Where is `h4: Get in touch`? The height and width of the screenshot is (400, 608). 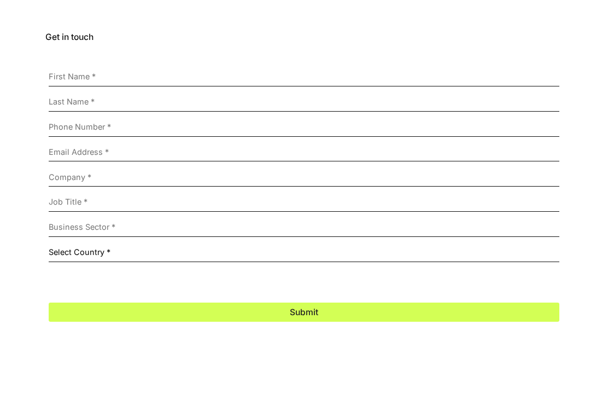 h4: Get in touch is located at coordinates (304, 37).